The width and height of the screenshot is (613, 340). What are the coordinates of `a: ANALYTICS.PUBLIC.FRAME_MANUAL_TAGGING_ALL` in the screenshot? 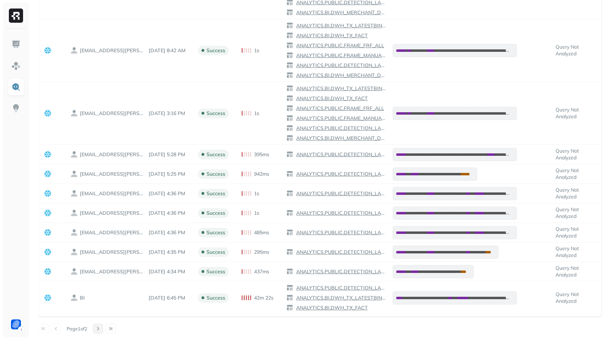 It's located at (339, 118).